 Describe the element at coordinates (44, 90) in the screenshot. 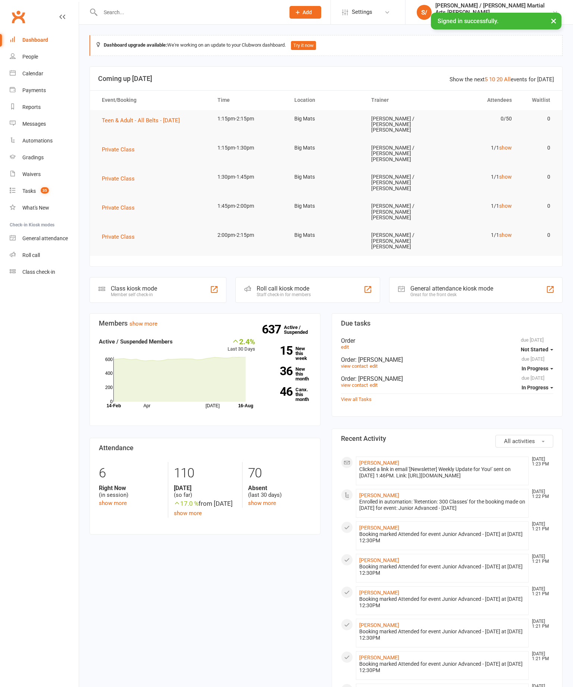

I see `a: Payments` at that location.